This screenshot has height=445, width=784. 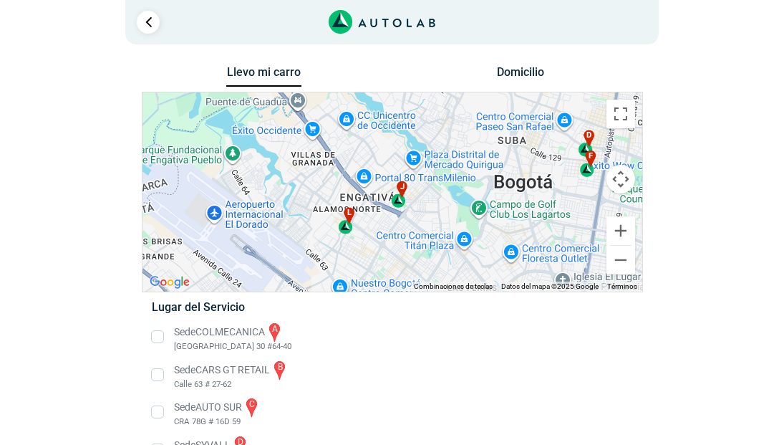 What do you see at coordinates (454, 287) in the screenshot?
I see `button: Combinaciones de teclas` at bounding box center [454, 287].